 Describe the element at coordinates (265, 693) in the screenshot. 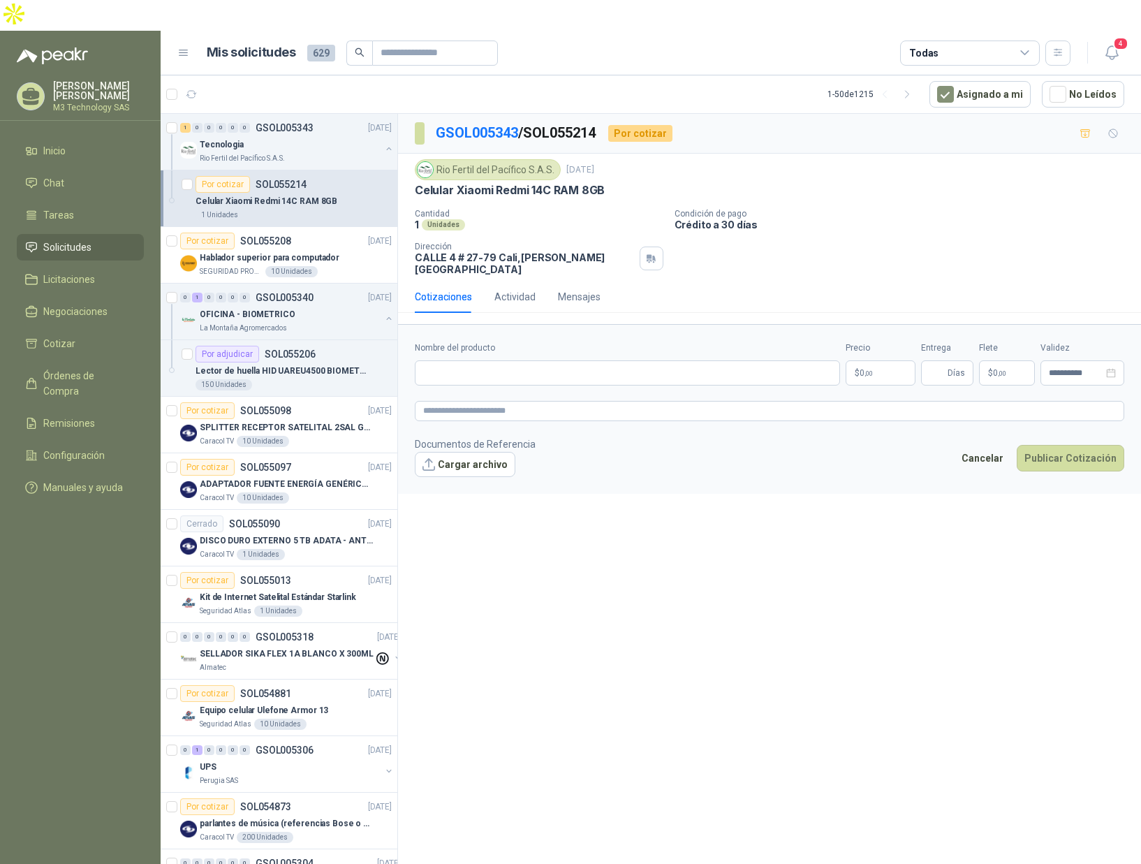

I see `p: SOL054881` at that location.